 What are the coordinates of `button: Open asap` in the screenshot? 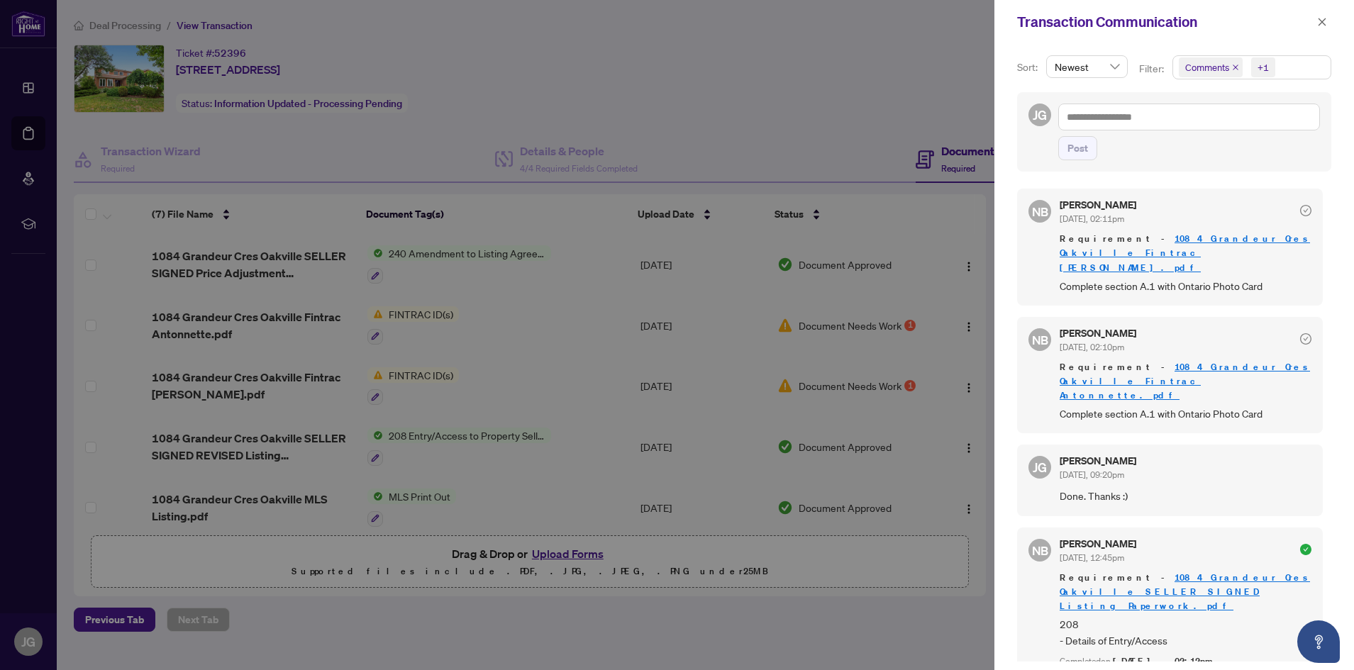 It's located at (1318, 642).